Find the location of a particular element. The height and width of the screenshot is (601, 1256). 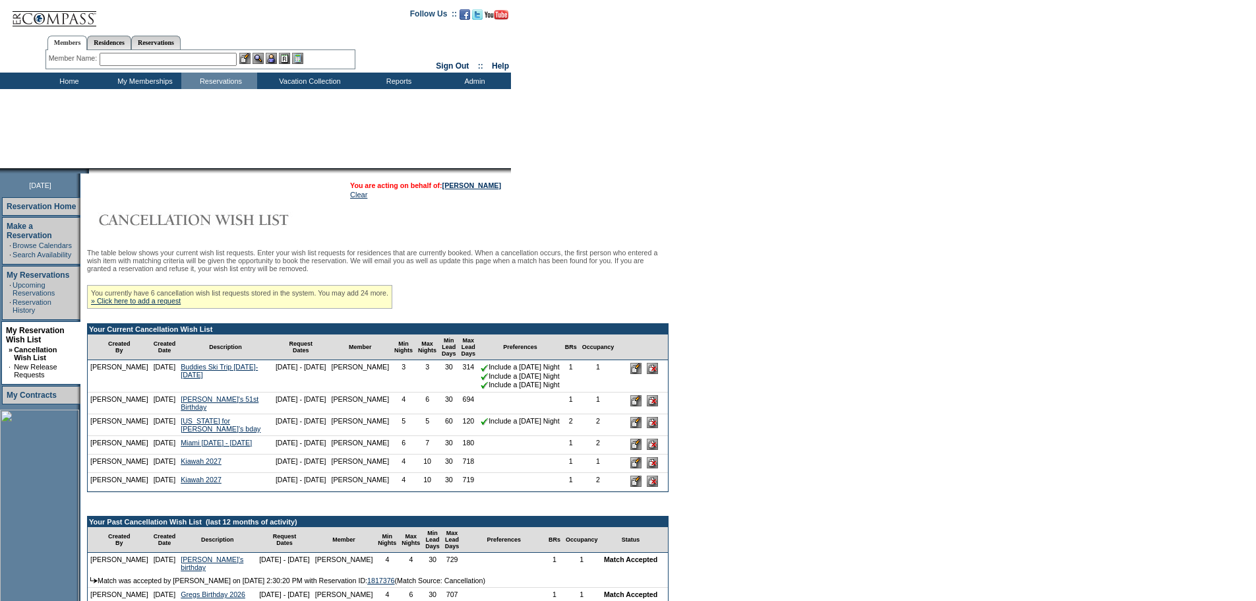

td: Created By is located at coordinates (119, 347).